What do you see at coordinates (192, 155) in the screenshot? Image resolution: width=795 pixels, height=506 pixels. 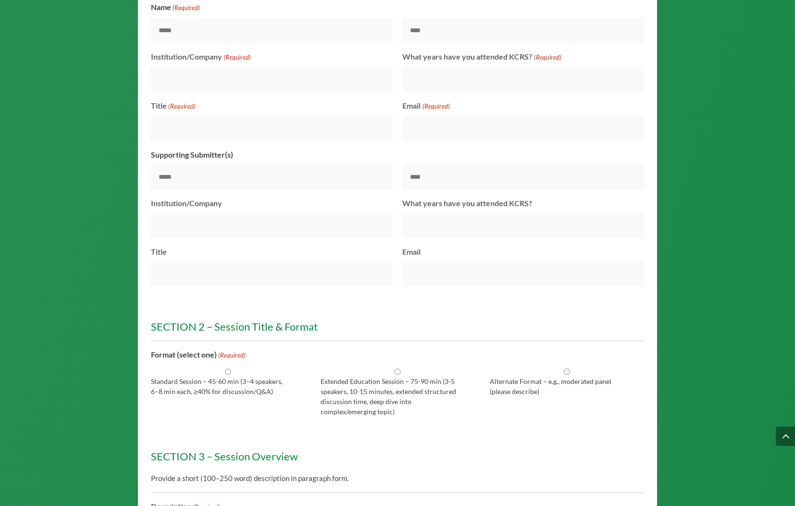 I see `legend: Supporting Submitter(s)` at bounding box center [192, 155].